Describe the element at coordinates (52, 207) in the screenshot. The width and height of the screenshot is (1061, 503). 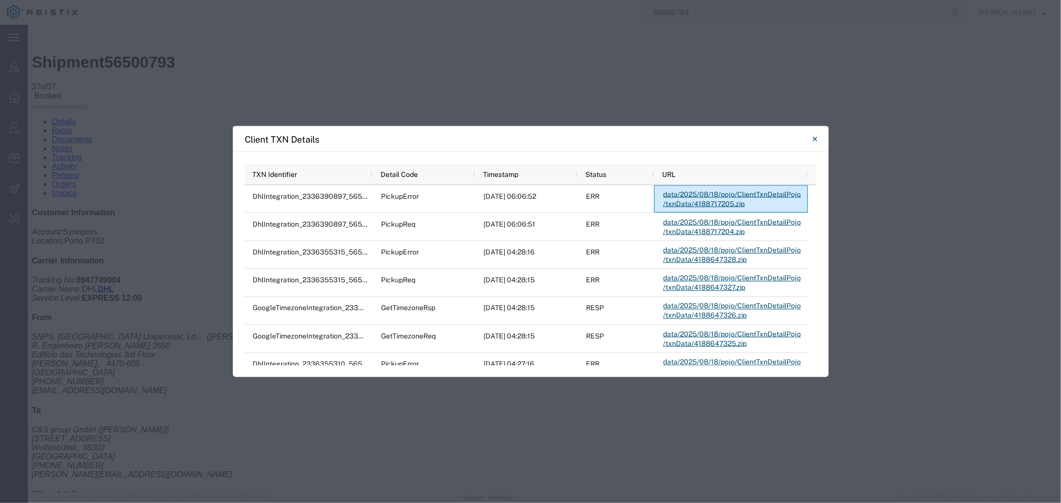
I see `span: Synopsys` at that location.